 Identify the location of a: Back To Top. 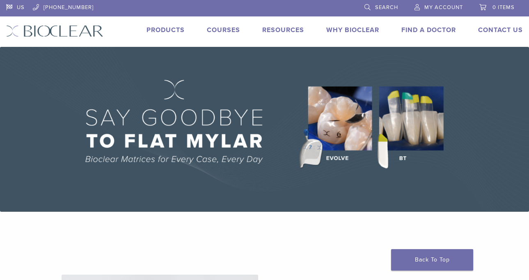
(432, 260).